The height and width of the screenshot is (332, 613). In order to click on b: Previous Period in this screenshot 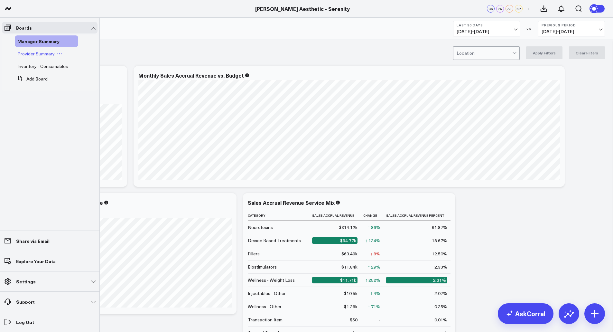, I will do `click(572, 25)`.